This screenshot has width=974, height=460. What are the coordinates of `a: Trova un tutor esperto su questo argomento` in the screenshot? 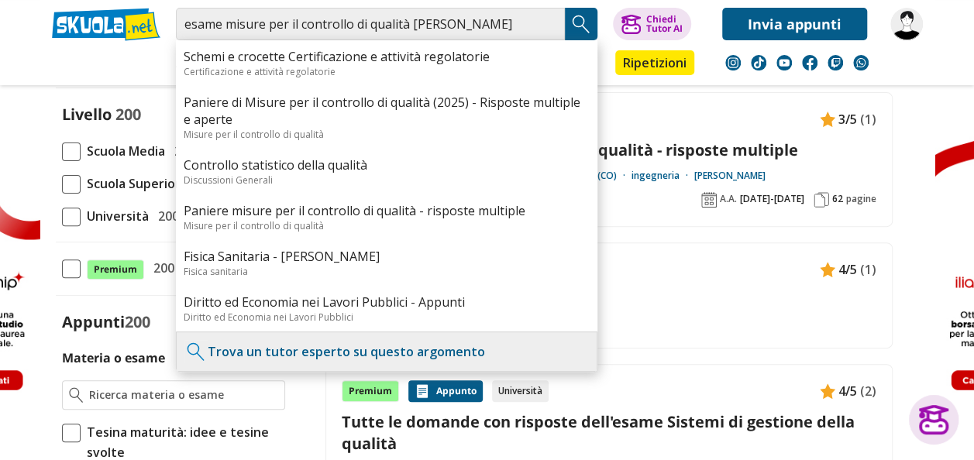 It's located at (346, 352).